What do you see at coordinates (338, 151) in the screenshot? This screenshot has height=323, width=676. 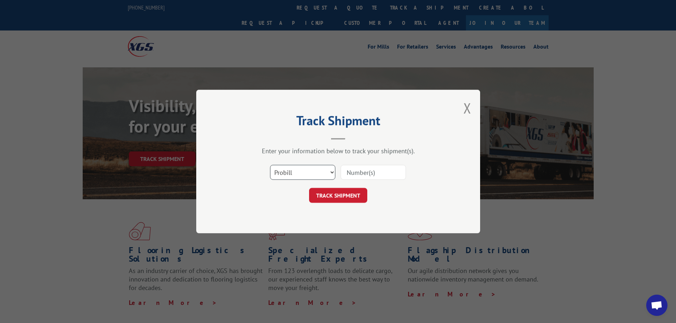 I see `div: Enter your information below to track your shipment(s).` at bounding box center [338, 151].